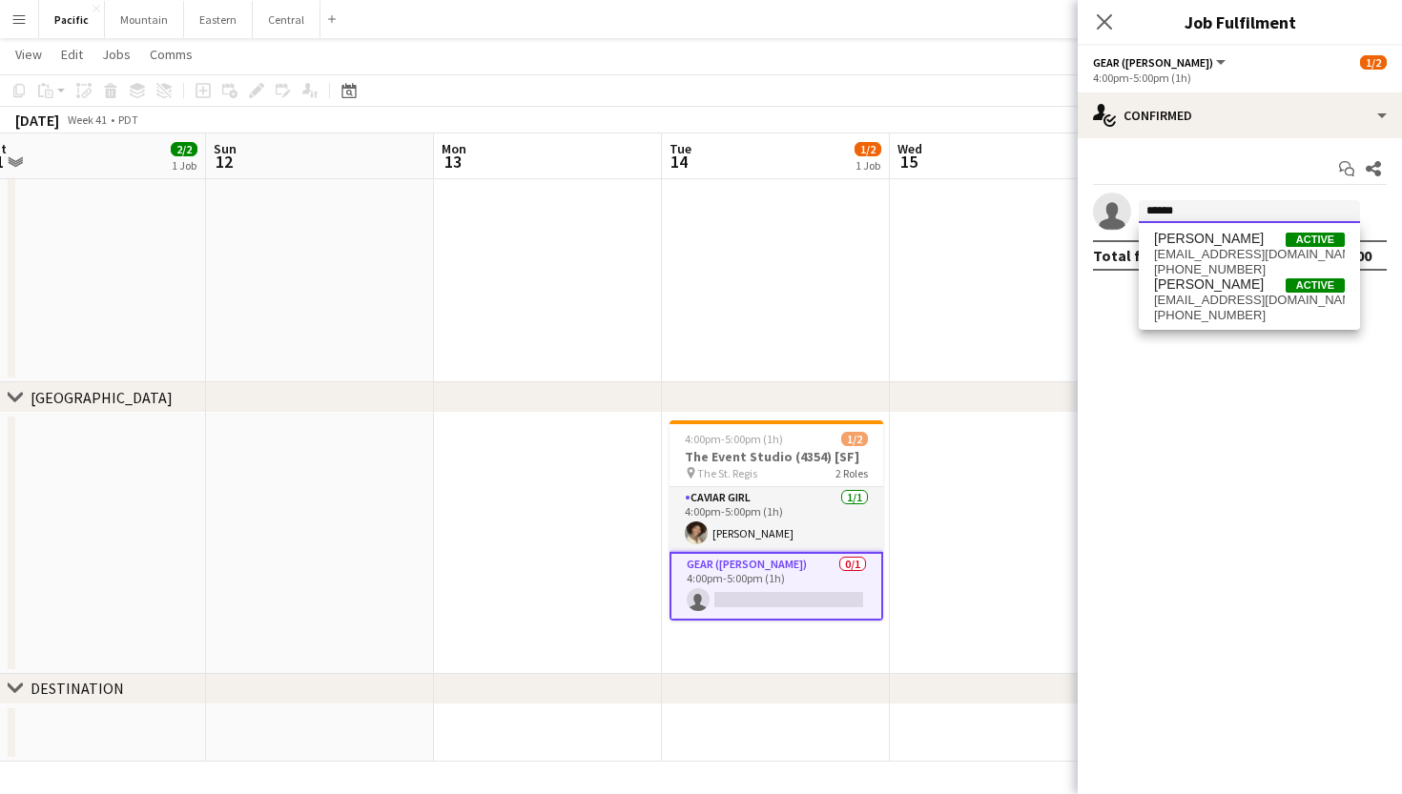  What do you see at coordinates (680, 149) in the screenshot?
I see `span: Tue` at bounding box center [680, 149].